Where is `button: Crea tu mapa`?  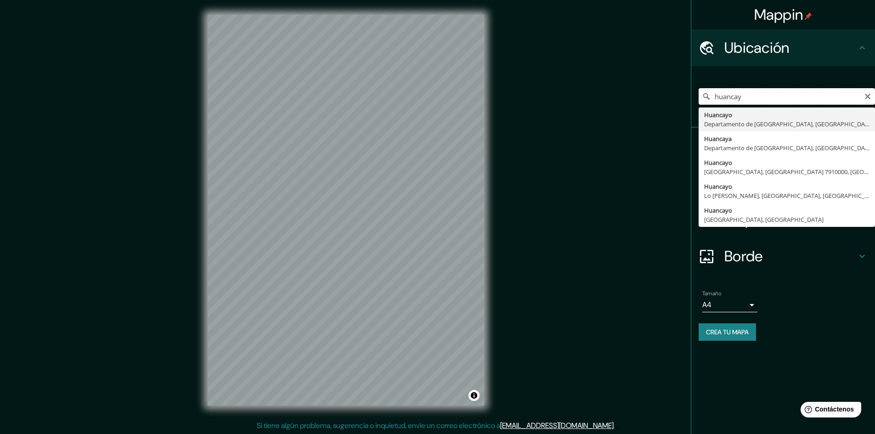 button: Crea tu mapa is located at coordinates (727, 332).